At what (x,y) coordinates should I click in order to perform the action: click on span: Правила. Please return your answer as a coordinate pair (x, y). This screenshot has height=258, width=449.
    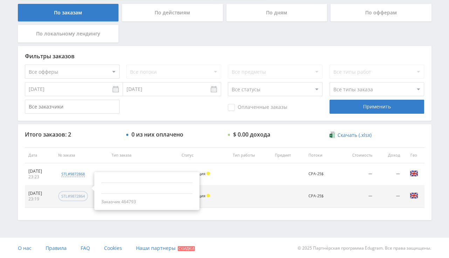
    Looking at the image, I should click on (56, 247).